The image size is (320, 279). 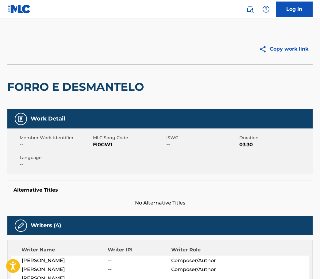 What do you see at coordinates (266, 9) in the screenshot?
I see `img: help` at bounding box center [266, 9].